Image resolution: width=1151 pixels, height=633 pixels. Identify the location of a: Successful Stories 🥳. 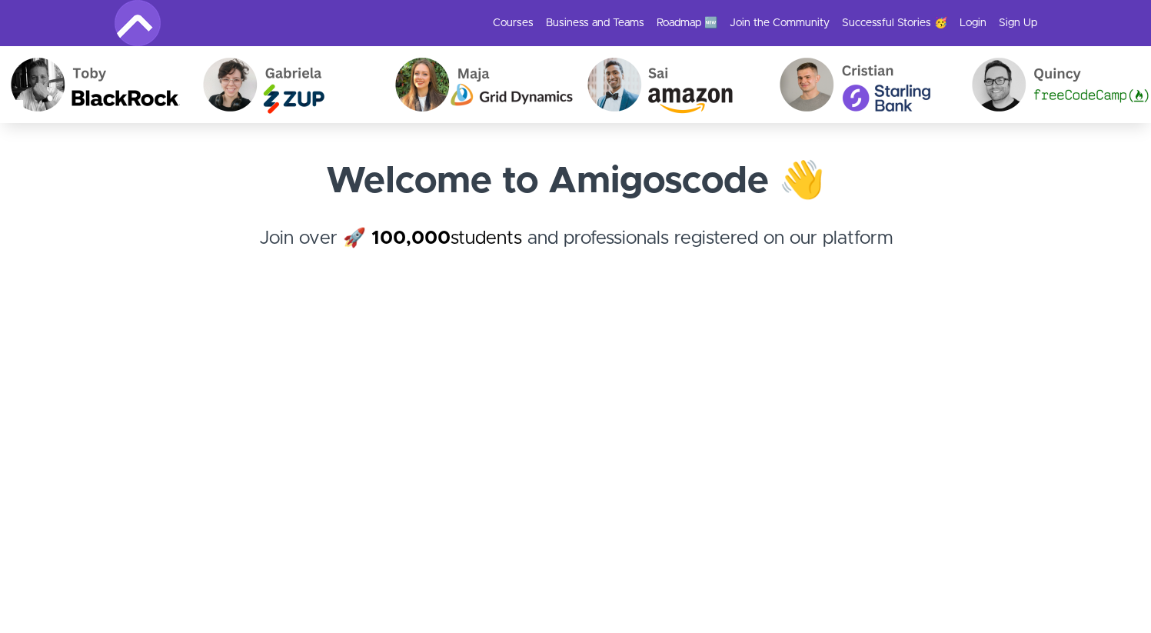
(894, 23).